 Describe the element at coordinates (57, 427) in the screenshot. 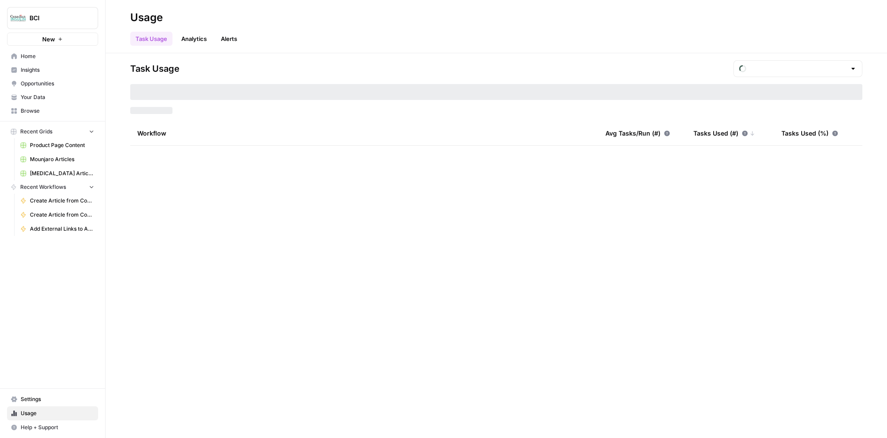

I see `span: Help + Support` at that location.